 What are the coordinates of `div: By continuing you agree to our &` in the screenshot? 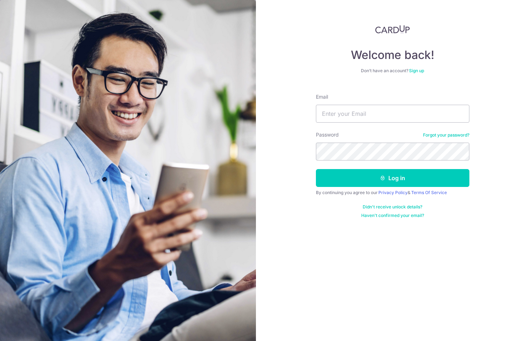 It's located at (393, 193).